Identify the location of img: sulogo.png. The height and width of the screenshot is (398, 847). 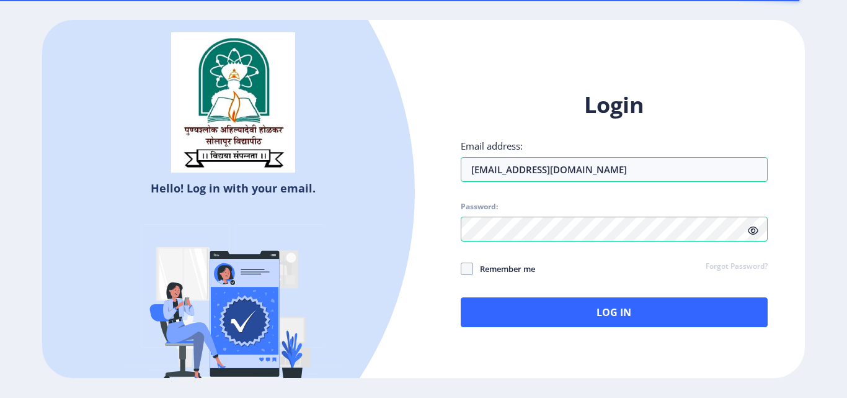
(233, 102).